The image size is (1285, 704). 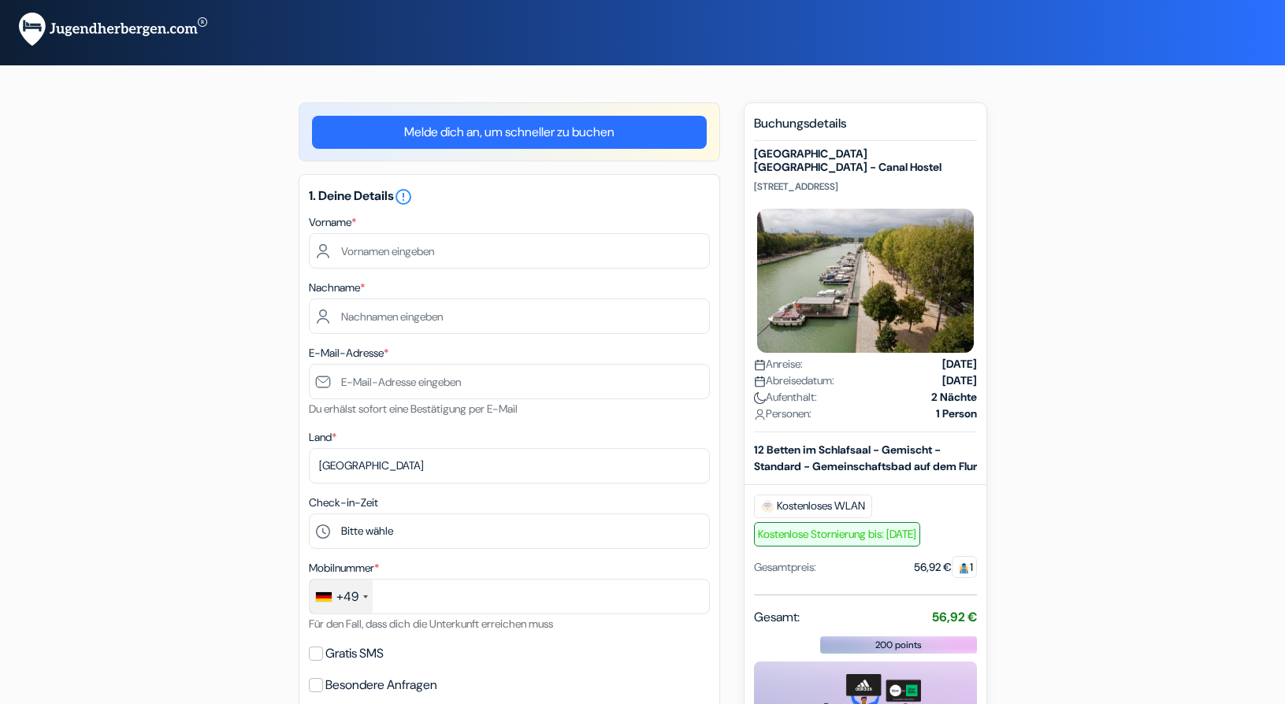 What do you see at coordinates (347, 597) in the screenshot?
I see `div: +49` at bounding box center [347, 597].